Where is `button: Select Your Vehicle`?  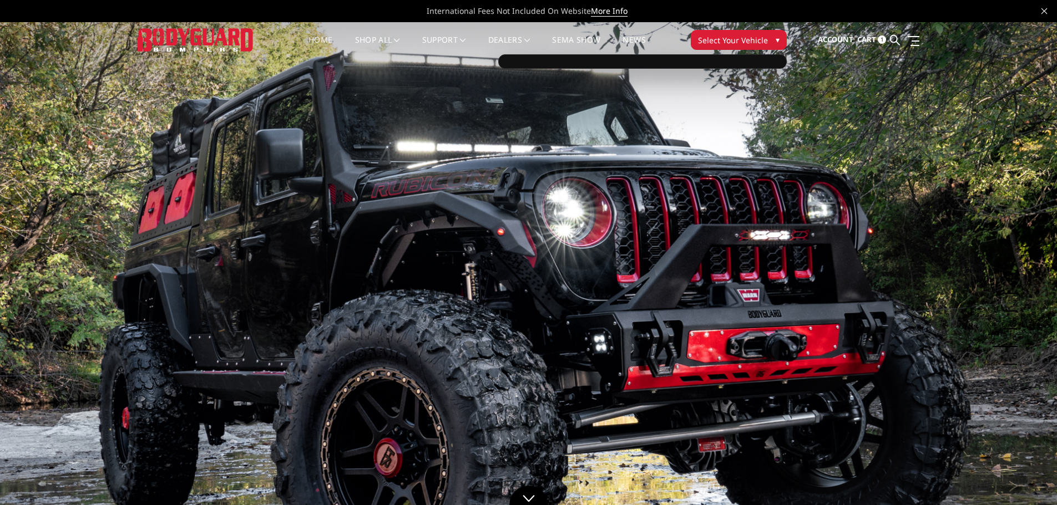 button: Select Your Vehicle is located at coordinates (738, 40).